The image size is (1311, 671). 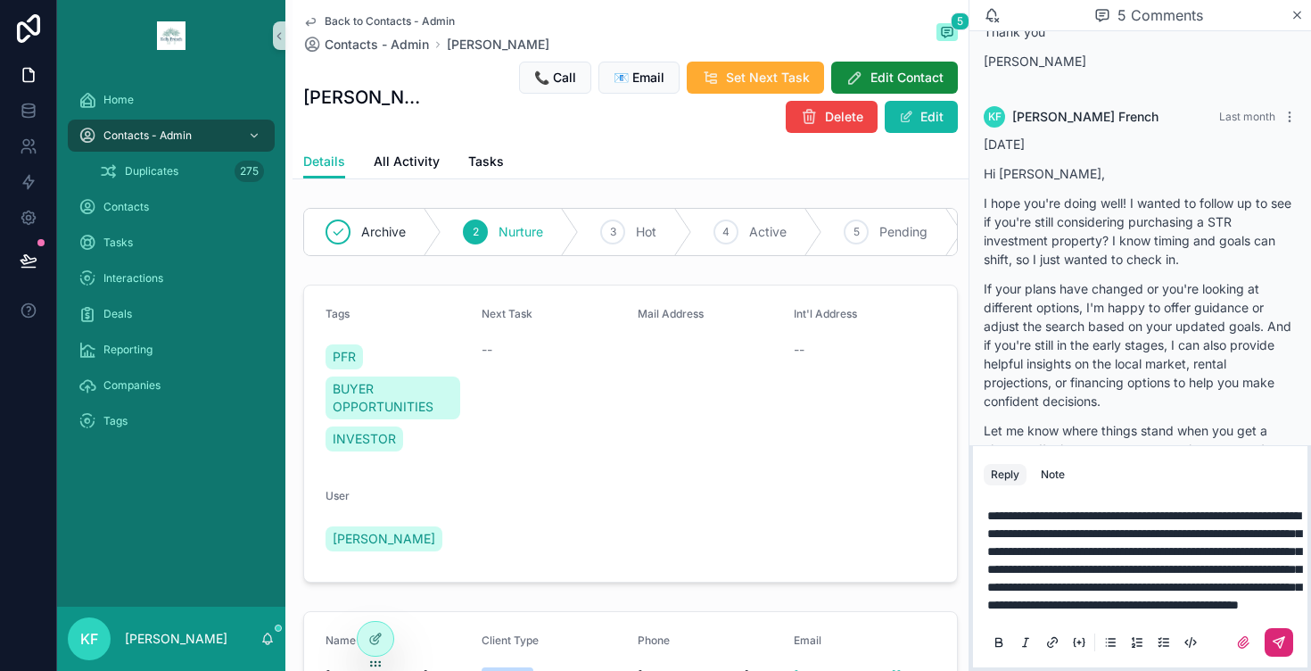 I want to click on p: Thank you, so click(x=1140, y=31).